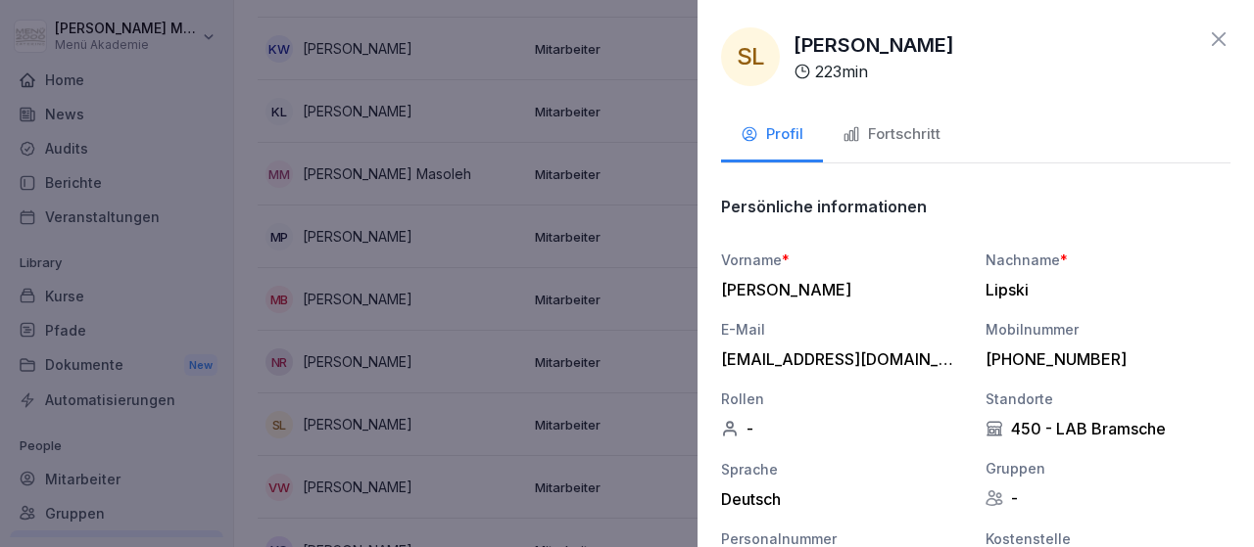 Image resolution: width=1254 pixels, height=547 pixels. I want to click on div: E-Mail, so click(843, 329).